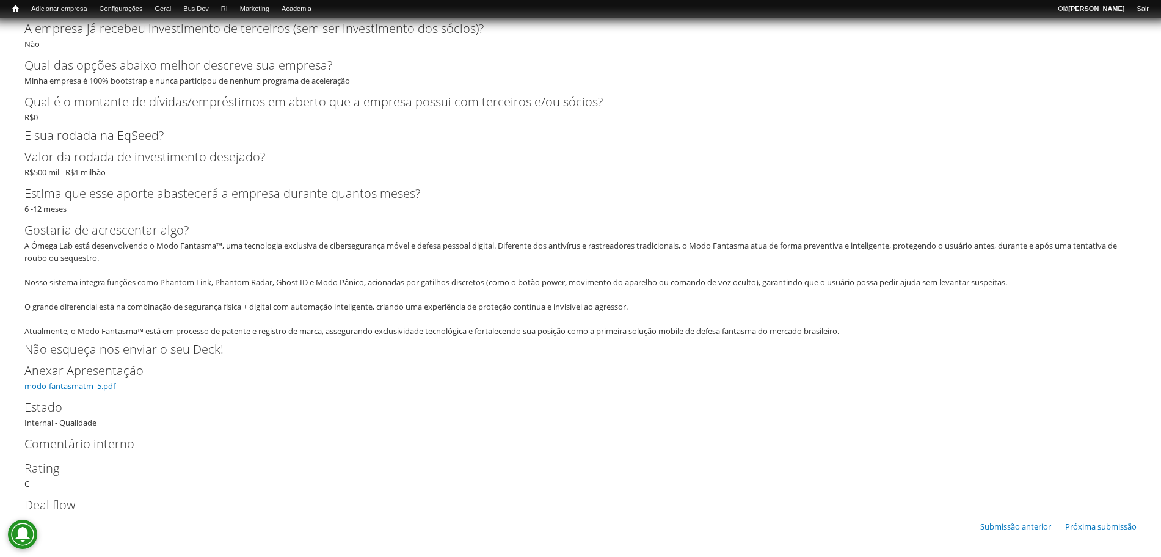 This screenshot has width=1161, height=557. I want to click on a: Geral, so click(162, 9).